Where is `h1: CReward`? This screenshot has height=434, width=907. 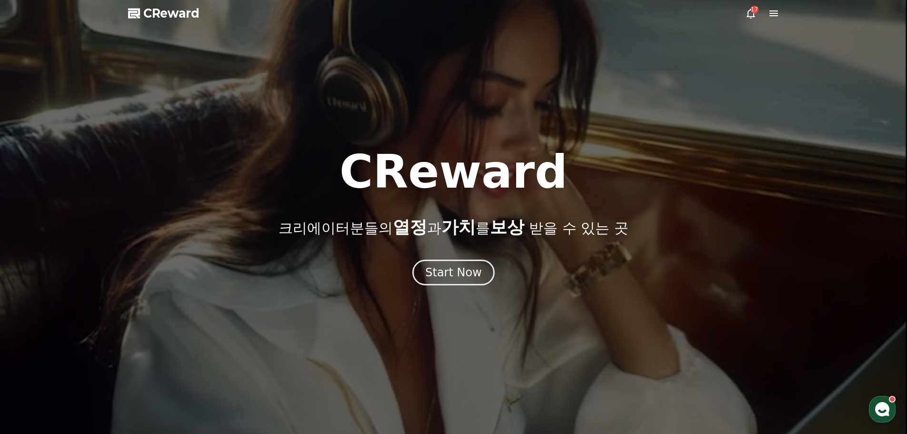
h1: CReward is located at coordinates (453, 172).